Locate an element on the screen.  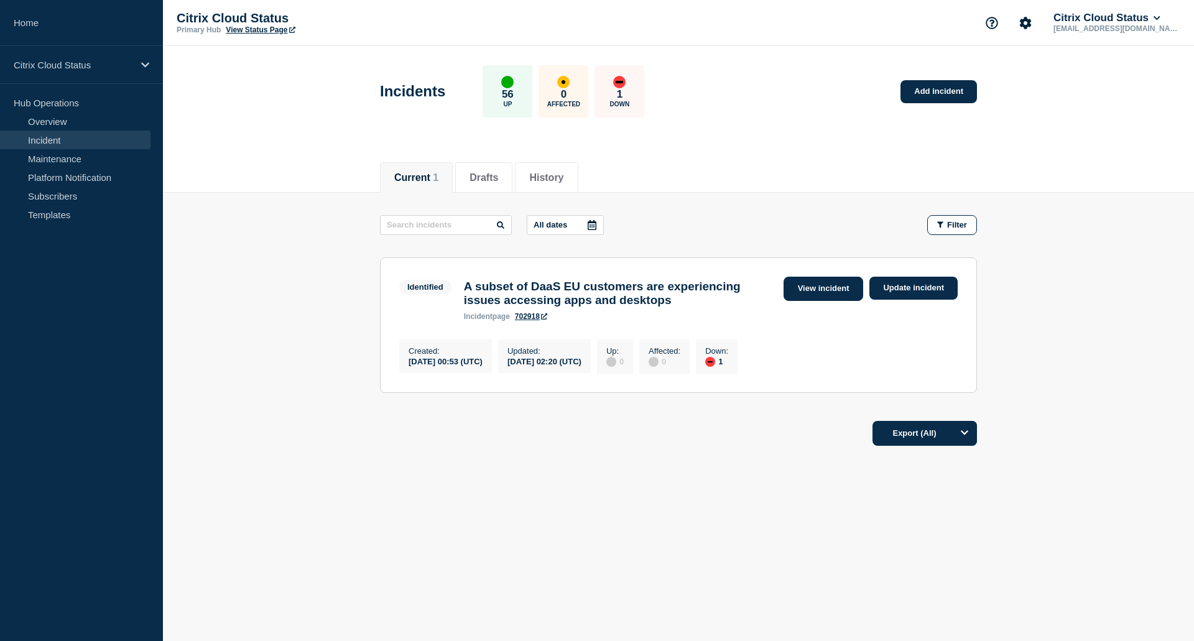
a: Add incident is located at coordinates (939, 91).